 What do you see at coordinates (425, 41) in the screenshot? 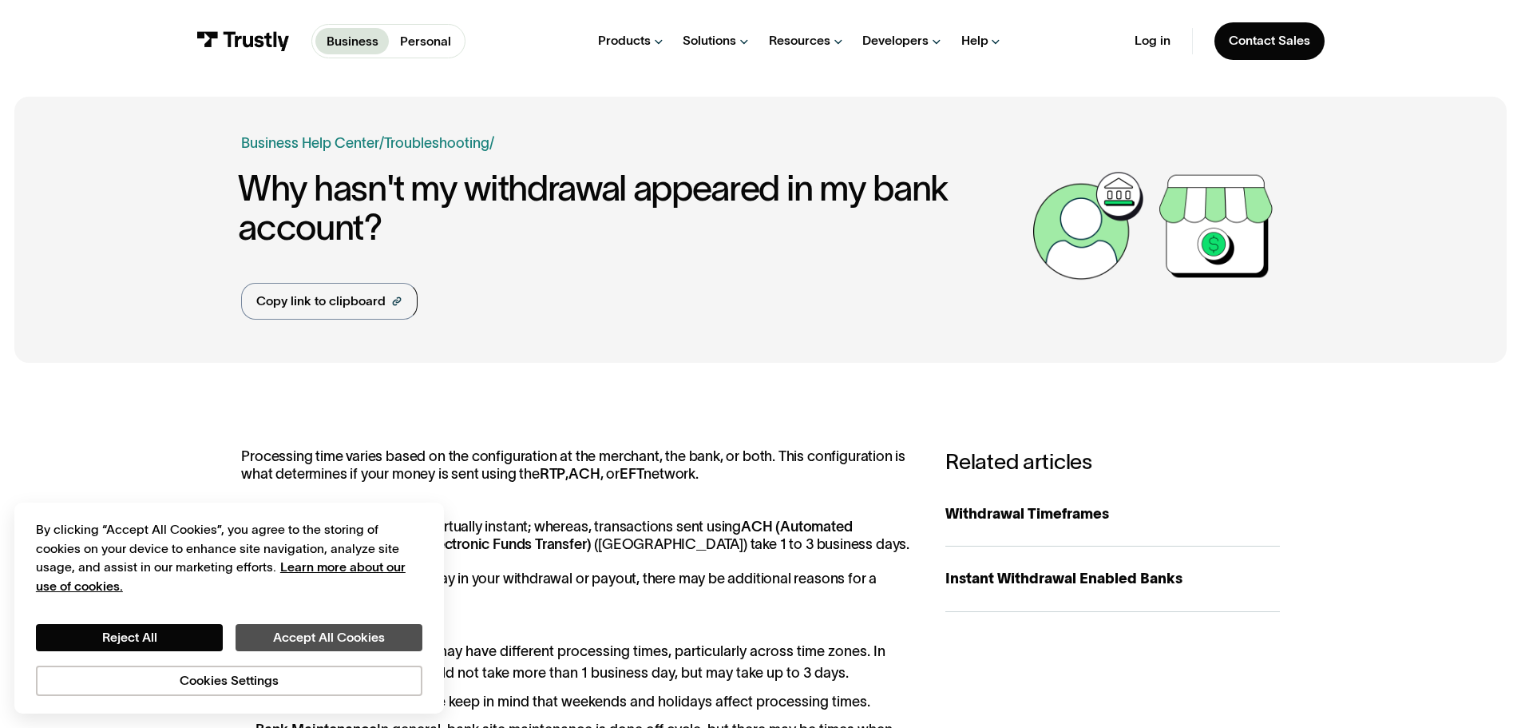
I see `a: Personal` at bounding box center [425, 41].